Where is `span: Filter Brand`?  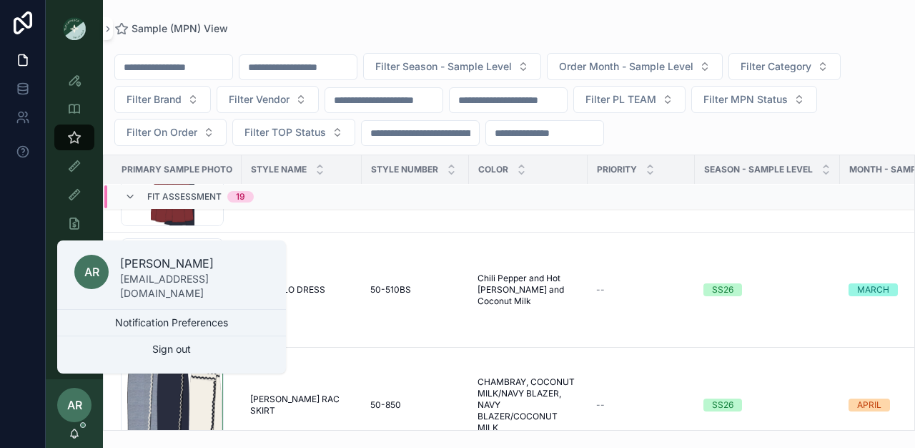 span: Filter Brand is located at coordinates (154, 99).